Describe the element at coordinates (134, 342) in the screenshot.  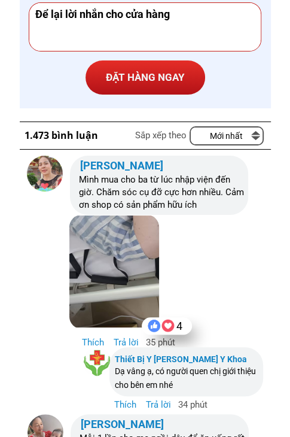
I see `h3: 35 phút` at that location.